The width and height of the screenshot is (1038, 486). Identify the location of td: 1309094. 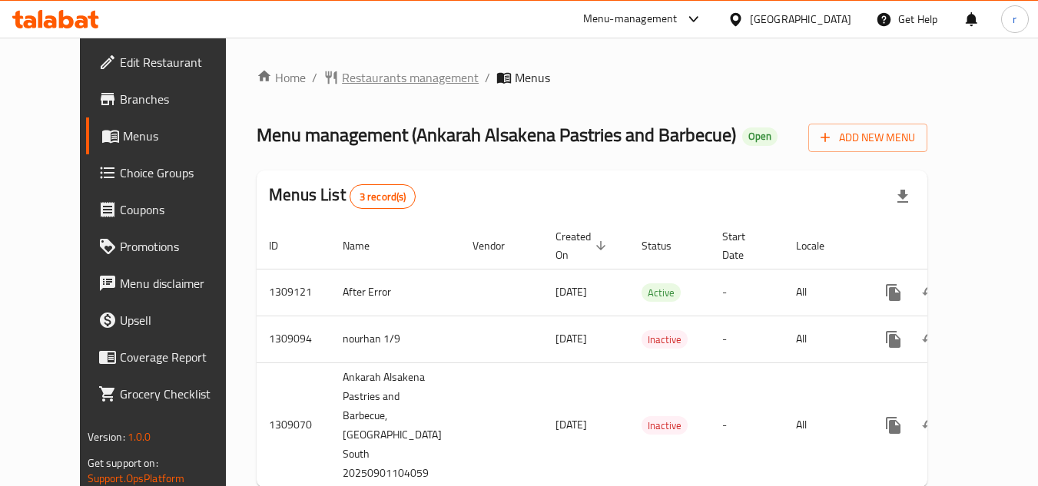
(294, 339).